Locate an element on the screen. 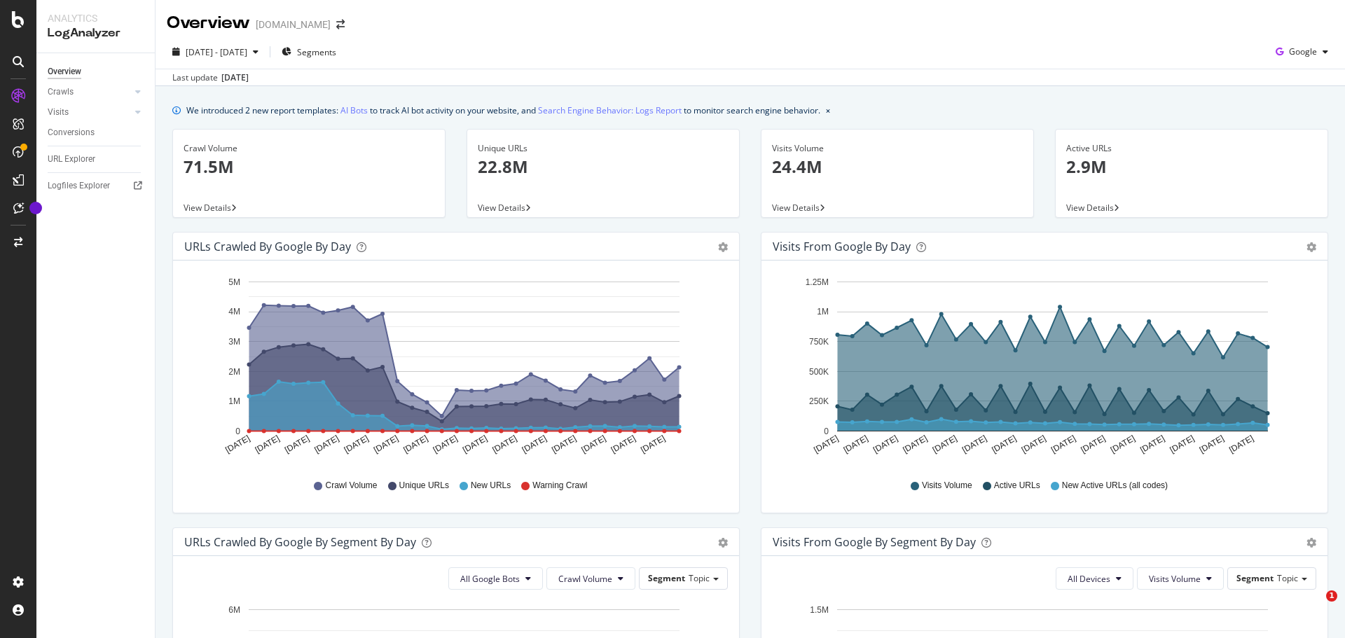 This screenshot has width=1345, height=638. span: Active URLs is located at coordinates (1017, 486).